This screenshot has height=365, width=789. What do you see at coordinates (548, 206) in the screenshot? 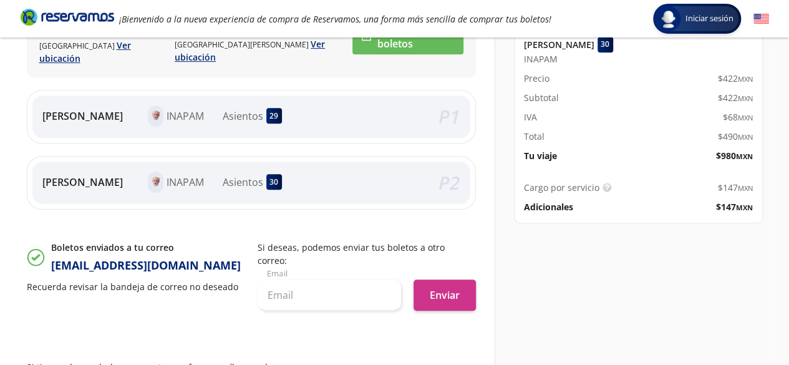
I see `p: Adicionales` at bounding box center [548, 206].